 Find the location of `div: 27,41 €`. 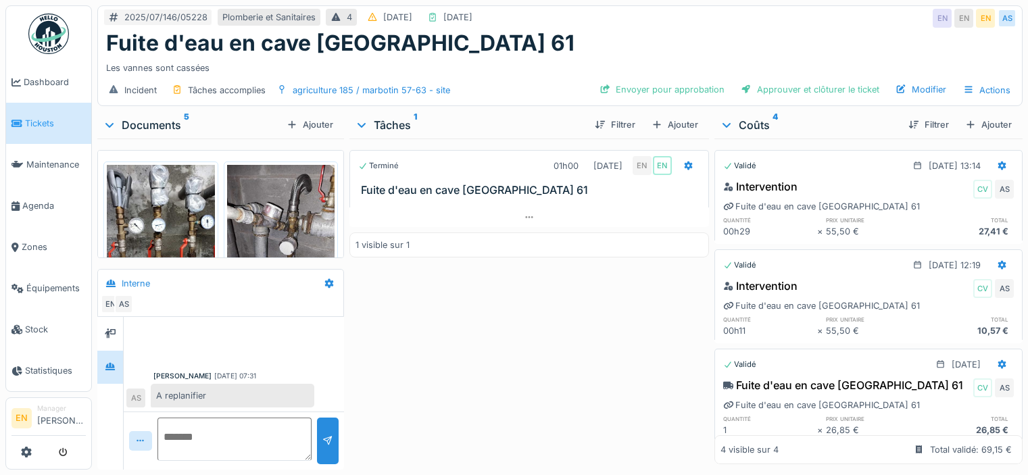

div: 27,41 € is located at coordinates (966, 231).